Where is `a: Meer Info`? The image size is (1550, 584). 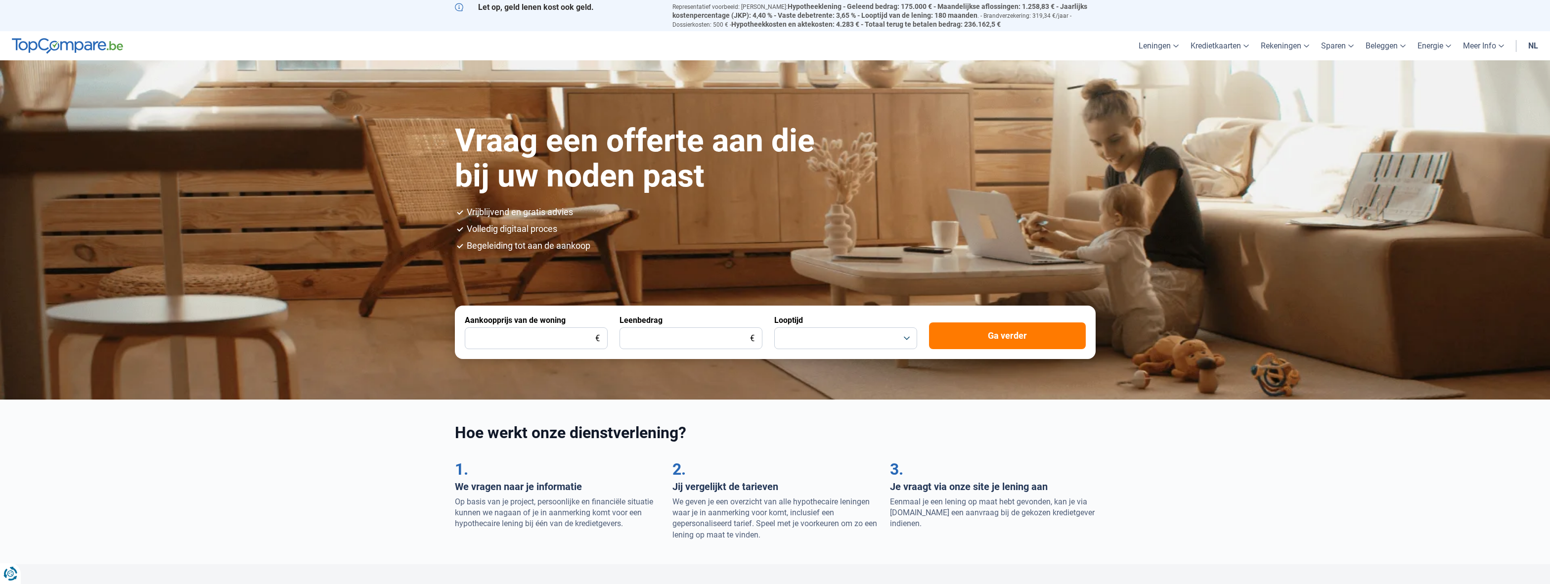 a: Meer Info is located at coordinates (1483, 45).